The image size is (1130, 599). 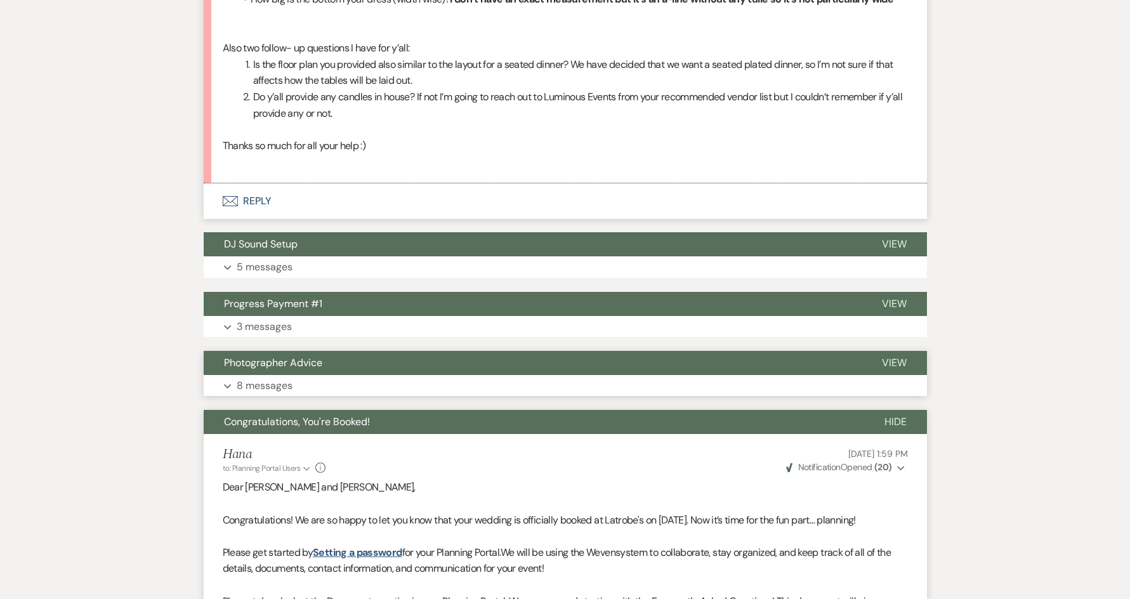 I want to click on li: Do y’all provide any candles in house? If not I’m going to reach out to Luminous Events from your..., so click(x=573, y=105).